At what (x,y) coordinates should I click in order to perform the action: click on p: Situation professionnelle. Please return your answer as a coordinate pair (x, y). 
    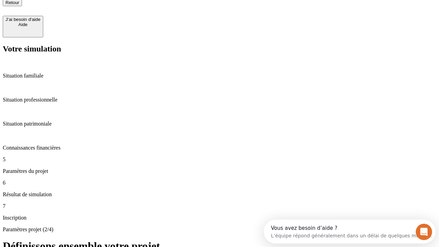
    Looking at the image, I should click on (220, 100).